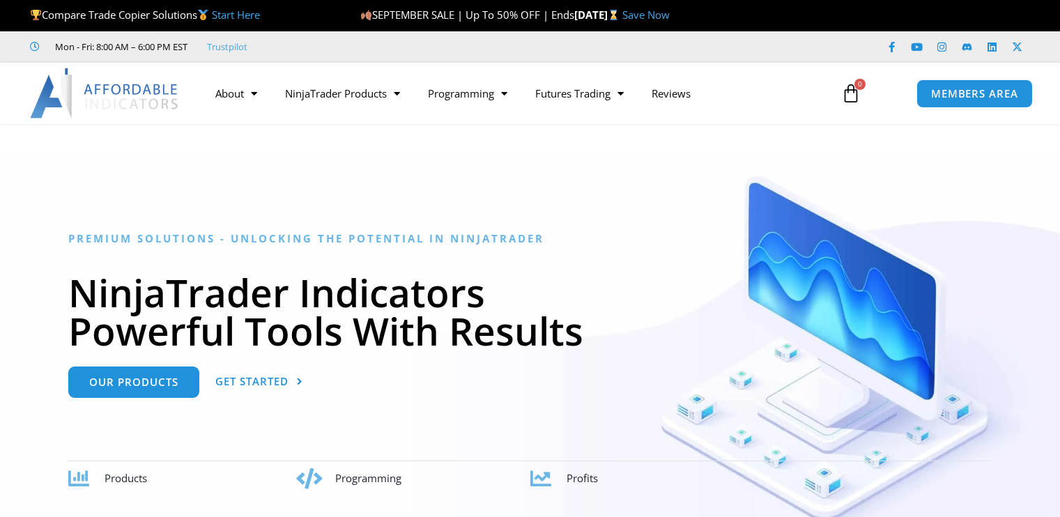 The width and height of the screenshot is (1060, 517). Describe the element at coordinates (529, 238) in the screenshot. I see `h6: Premium Solutions - Unlocking the Potential in NinjaTrader` at that location.